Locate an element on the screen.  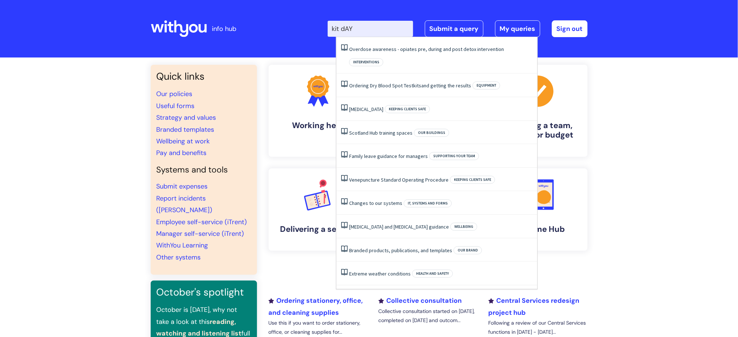
span: IT, systems and forms is located at coordinates (428, 204).